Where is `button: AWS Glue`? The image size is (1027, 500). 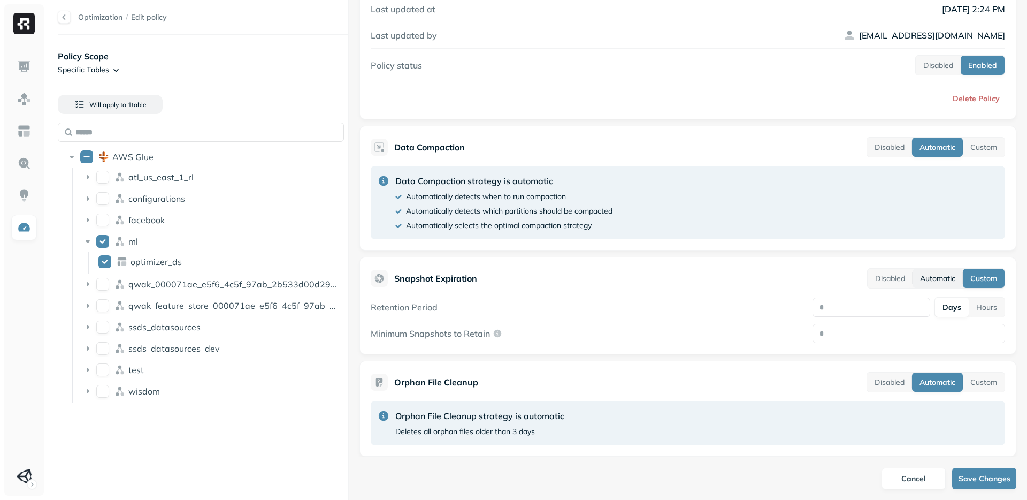 button: AWS Glue is located at coordinates (87, 157).